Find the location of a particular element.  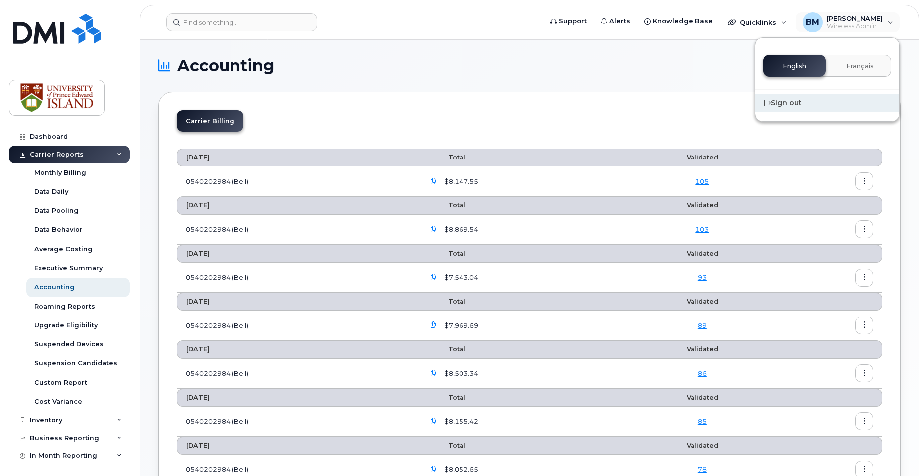

div: Sign out is located at coordinates (827, 103).